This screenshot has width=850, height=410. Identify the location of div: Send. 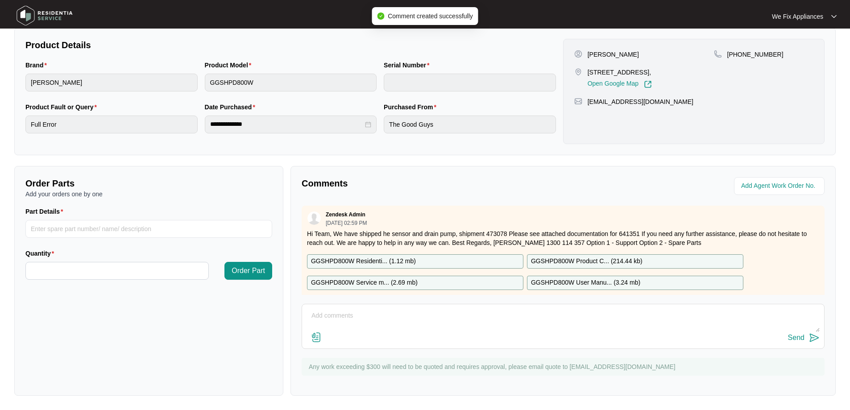
(796, 338).